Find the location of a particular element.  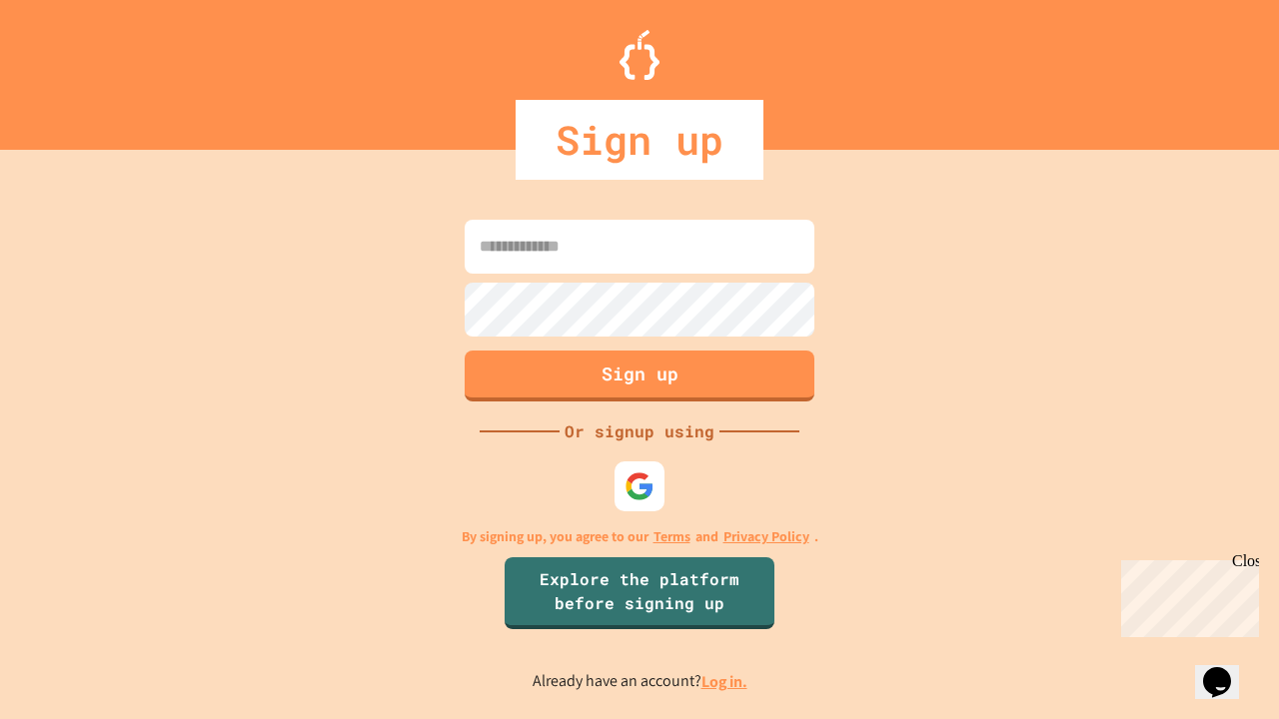

a: Explore the platform before signing up is located at coordinates (639, 593).